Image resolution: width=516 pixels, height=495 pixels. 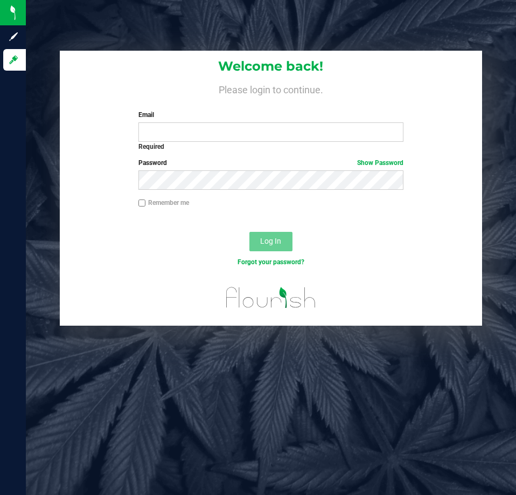 I want to click on strong: Required, so click(x=151, y=147).